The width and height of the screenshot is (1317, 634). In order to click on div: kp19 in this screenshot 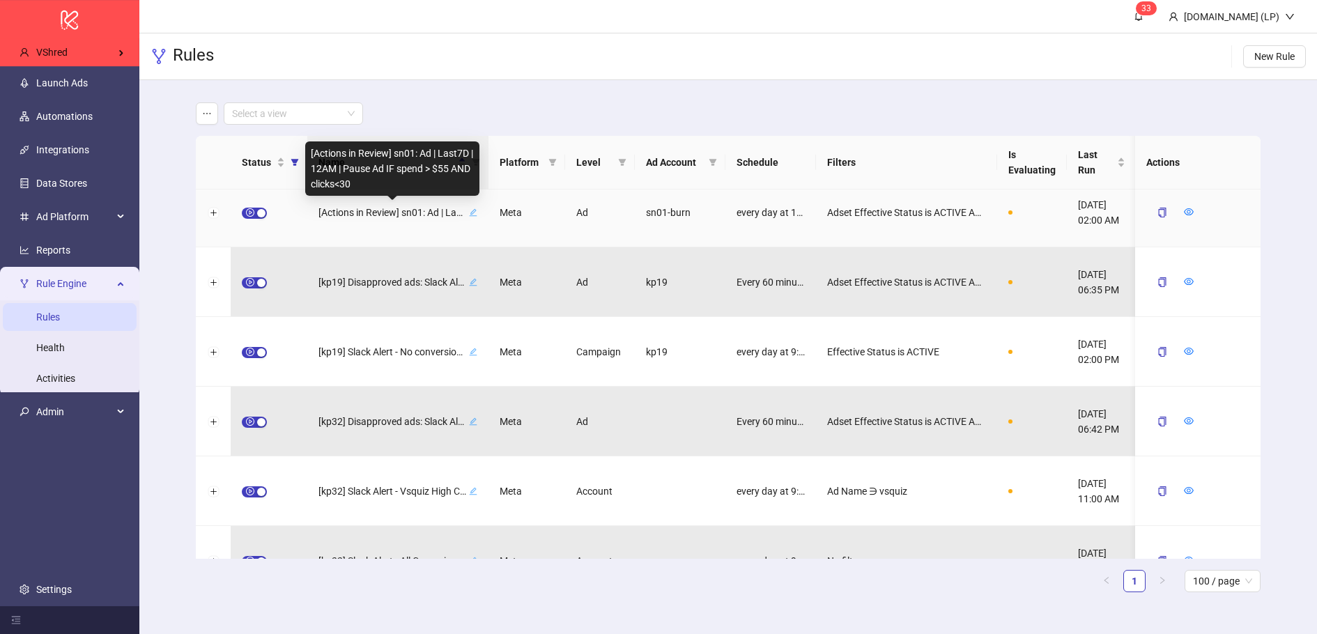, I will do `click(680, 352)`.